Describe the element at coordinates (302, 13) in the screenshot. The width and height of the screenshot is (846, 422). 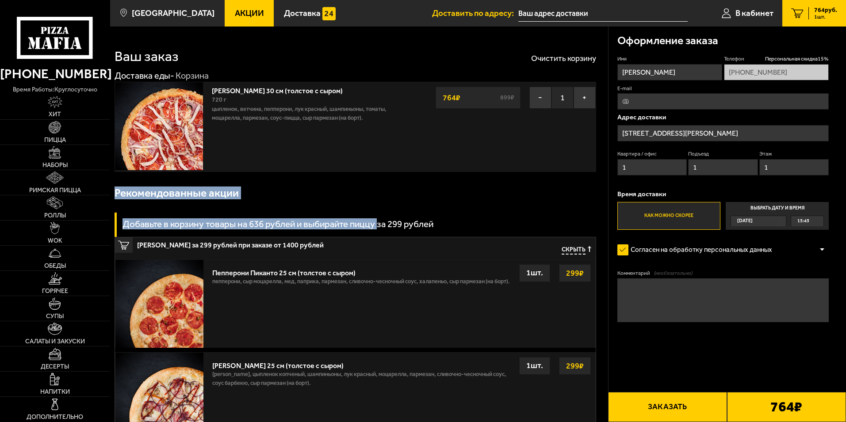
I see `span: Доставка` at that location.